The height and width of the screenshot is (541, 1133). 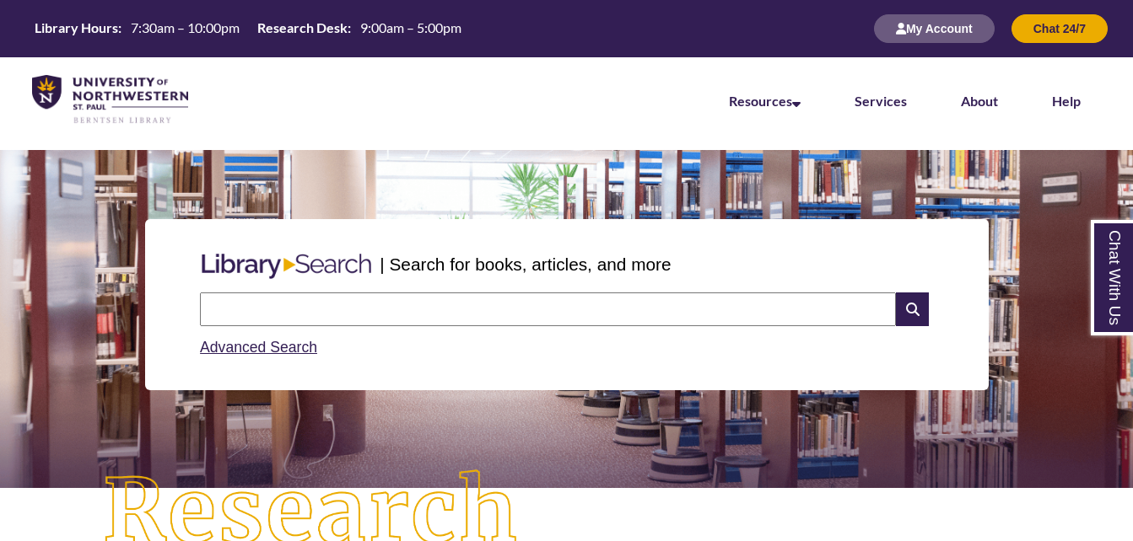 What do you see at coordinates (525, 264) in the screenshot?
I see `p: | Search for books, articles, and more` at bounding box center [525, 264].